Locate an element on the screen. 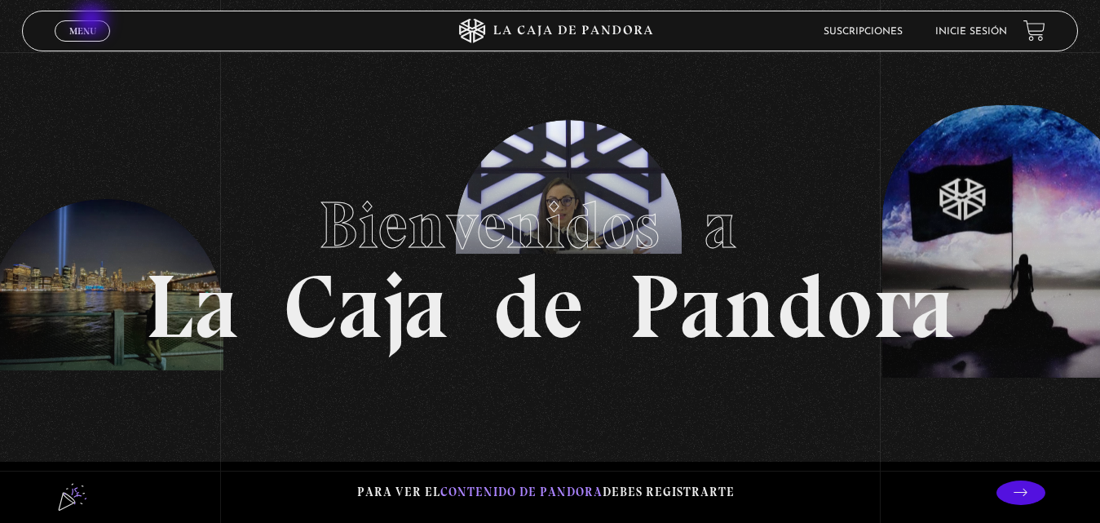 The height and width of the screenshot is (523, 1100). a: Suscripciones is located at coordinates (863, 32).